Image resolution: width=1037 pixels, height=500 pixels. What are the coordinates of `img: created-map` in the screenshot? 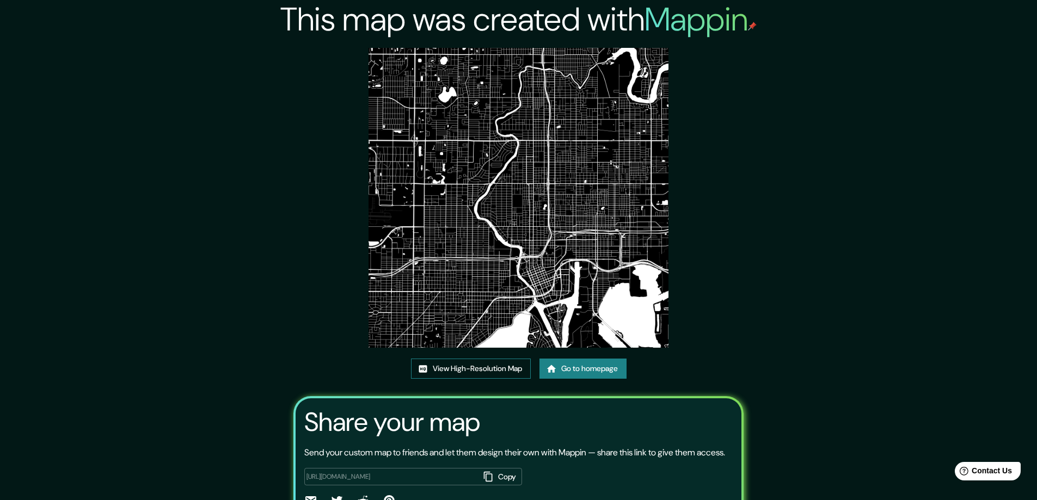 It's located at (518, 198).